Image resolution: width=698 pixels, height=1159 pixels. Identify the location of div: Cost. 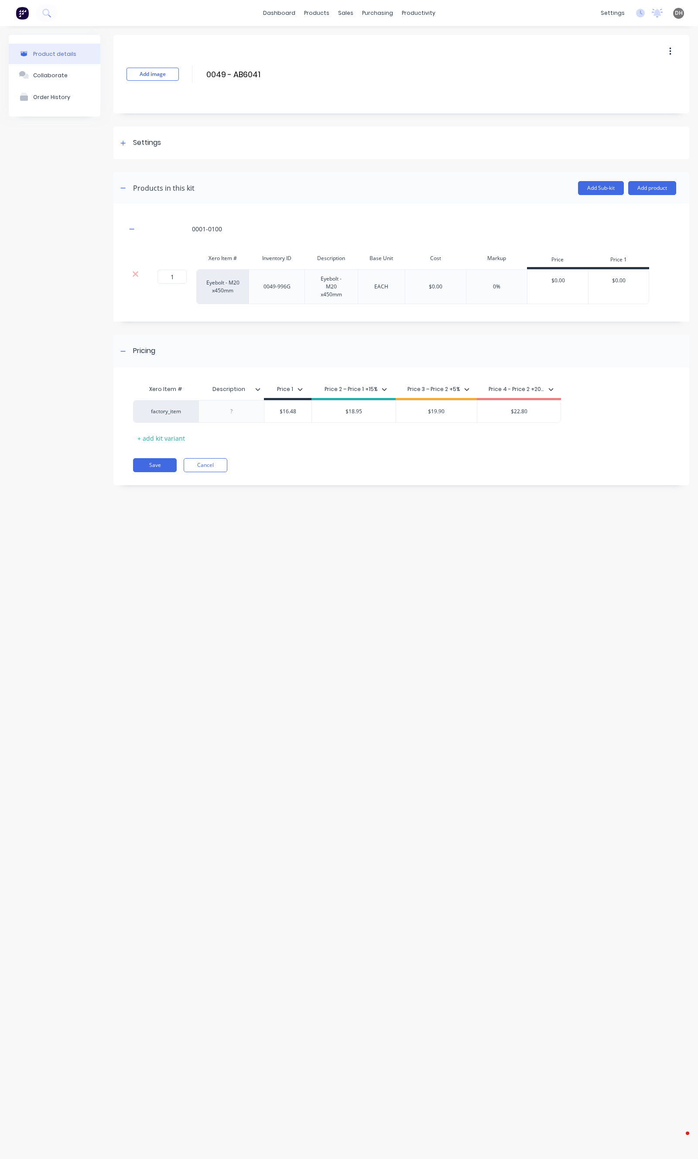
(436, 258).